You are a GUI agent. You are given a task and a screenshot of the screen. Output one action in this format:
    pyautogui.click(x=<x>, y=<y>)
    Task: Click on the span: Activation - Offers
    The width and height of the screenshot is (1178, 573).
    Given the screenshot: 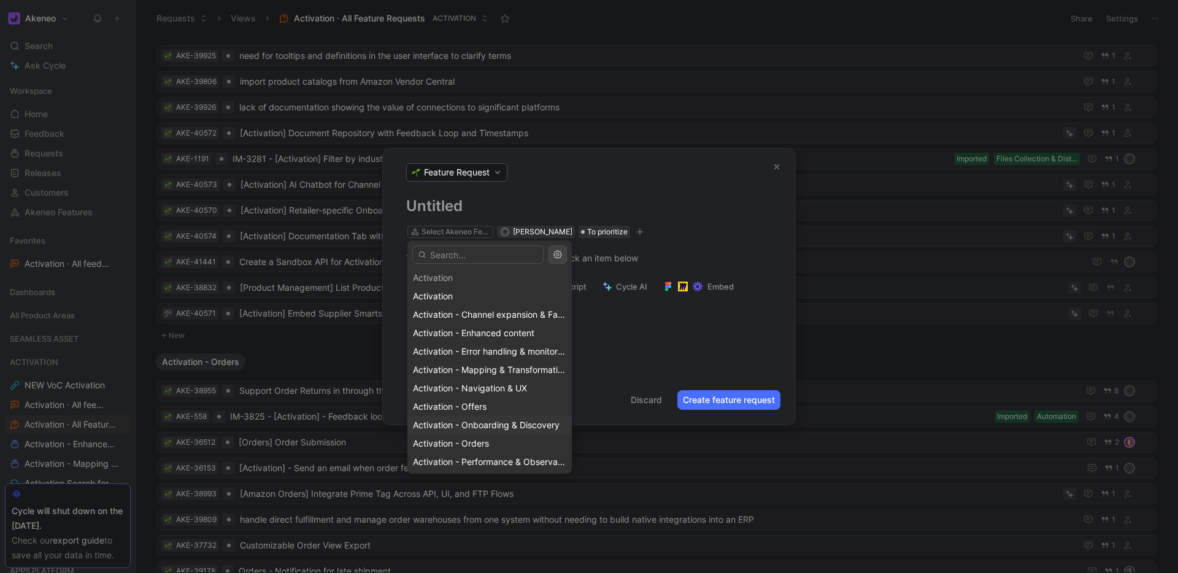 What is the action you would take?
    pyautogui.click(x=450, y=406)
    